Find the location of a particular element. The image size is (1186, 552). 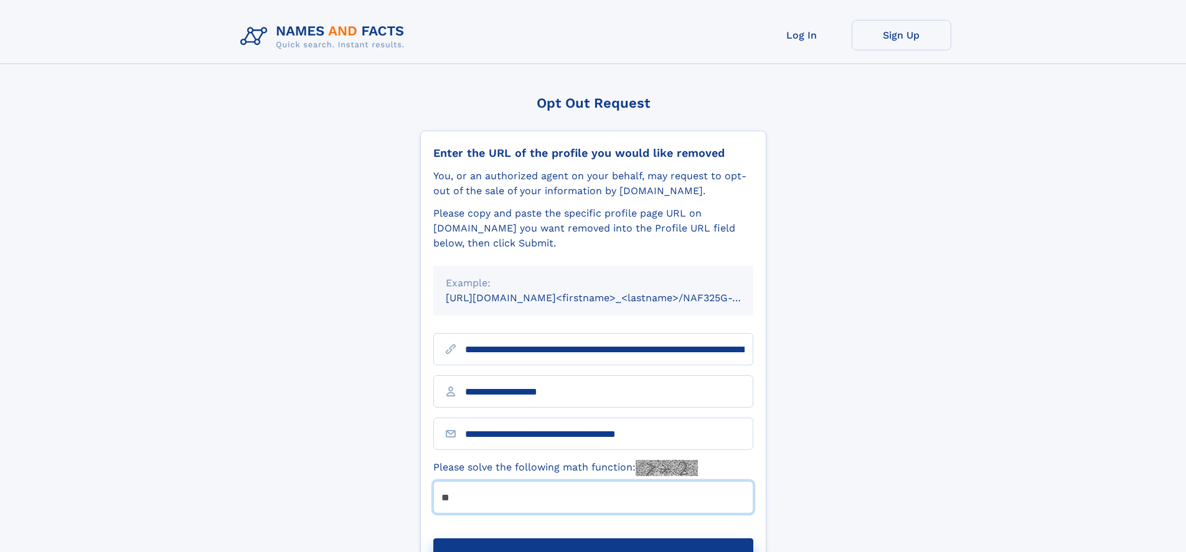

div: You, or an authorized agent on your behalf, may request to opt-out of the sale of your informatio... is located at coordinates (593, 184).